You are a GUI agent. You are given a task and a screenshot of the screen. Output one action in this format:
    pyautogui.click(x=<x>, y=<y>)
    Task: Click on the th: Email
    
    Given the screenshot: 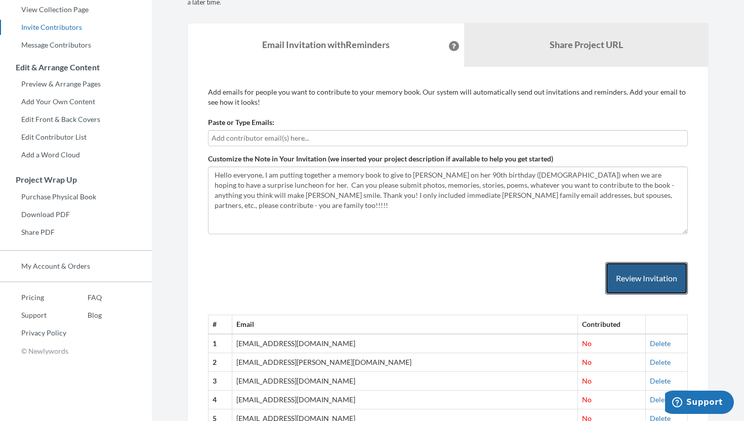 What is the action you would take?
    pyautogui.click(x=405, y=324)
    